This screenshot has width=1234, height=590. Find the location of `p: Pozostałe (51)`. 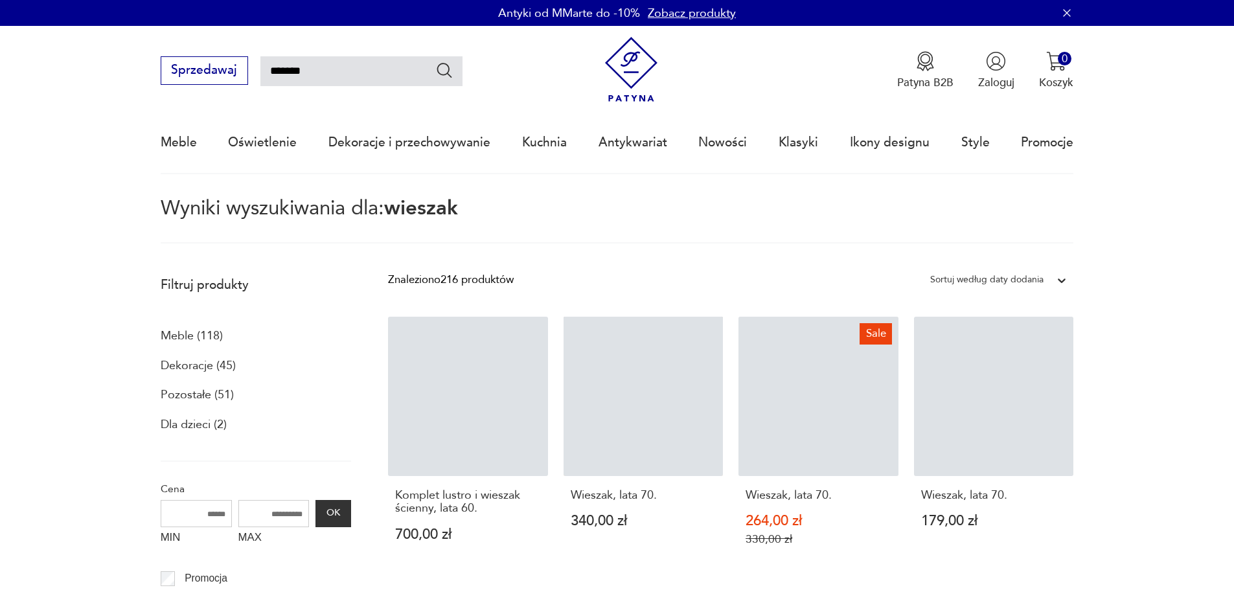

p: Pozostałe (51) is located at coordinates (197, 395).